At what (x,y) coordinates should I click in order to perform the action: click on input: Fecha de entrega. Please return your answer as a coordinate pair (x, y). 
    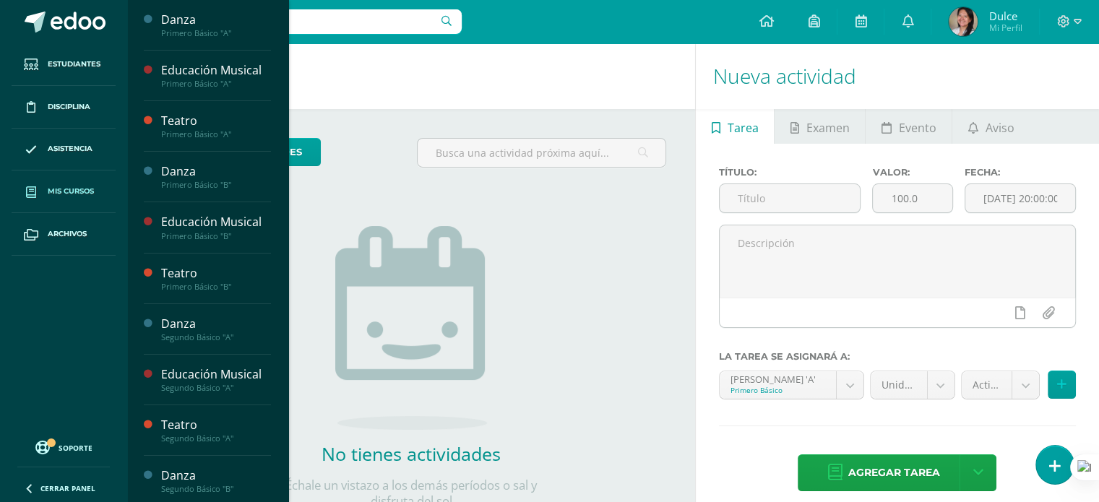
    Looking at the image, I should click on (1020, 198).